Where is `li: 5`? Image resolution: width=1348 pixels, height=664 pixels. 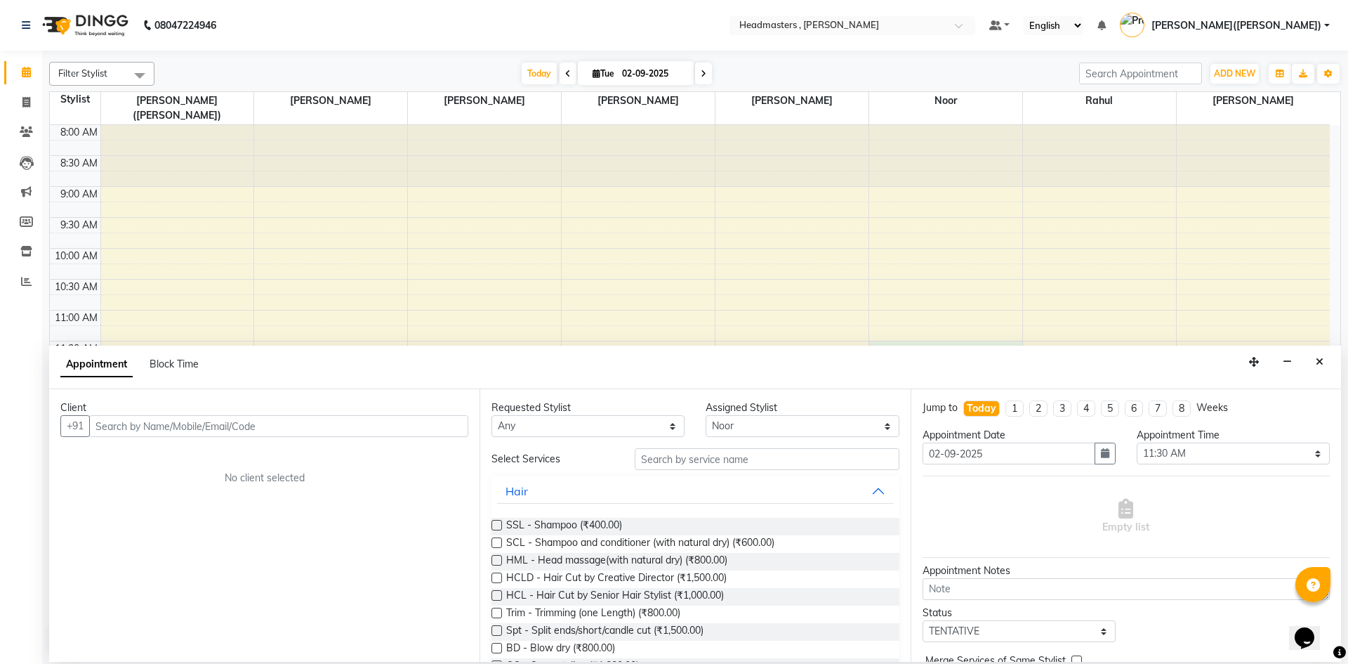 li: 5 is located at coordinates (1110, 408).